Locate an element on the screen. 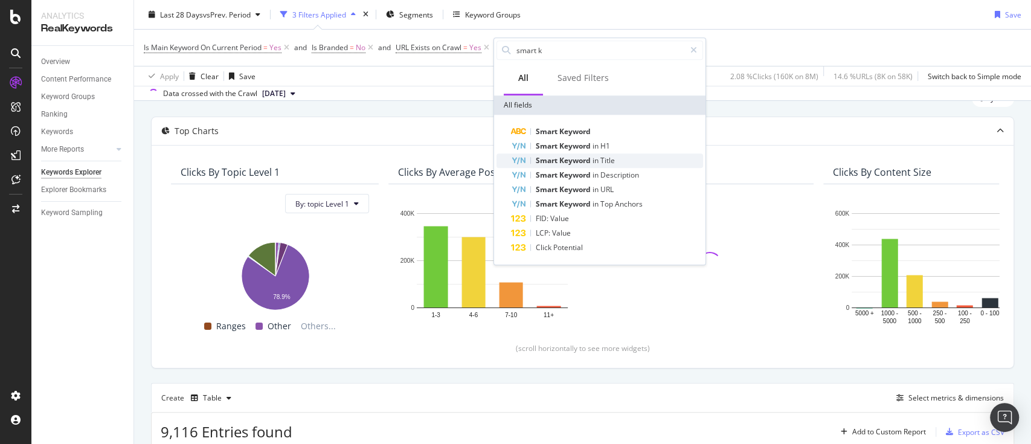  a: Content Performance is located at coordinates (83, 79).